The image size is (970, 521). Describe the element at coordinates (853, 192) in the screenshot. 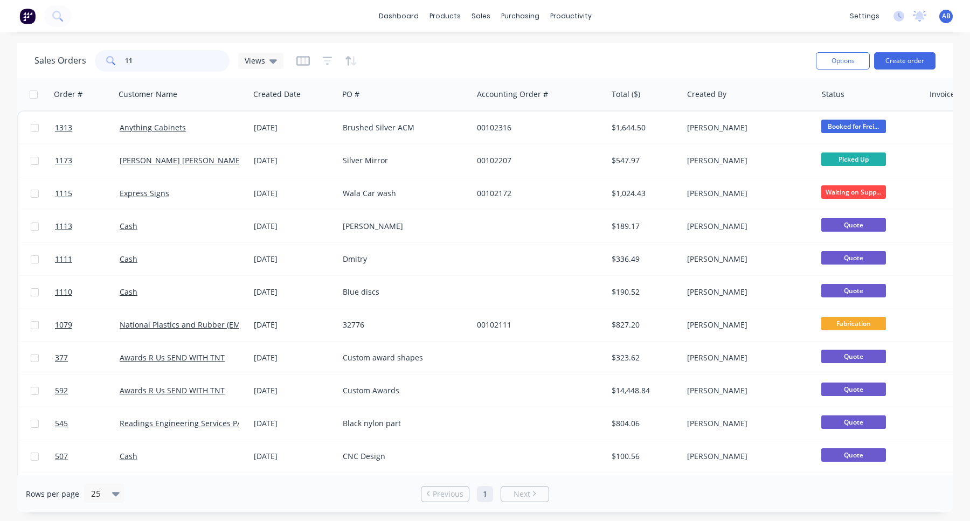

I see `span: Waiting on Supp...` at that location.